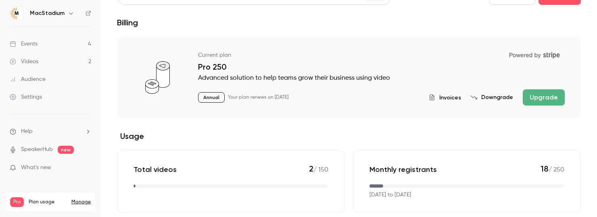 The width and height of the screenshot is (597, 217). I want to click on span: 18, so click(545, 169).